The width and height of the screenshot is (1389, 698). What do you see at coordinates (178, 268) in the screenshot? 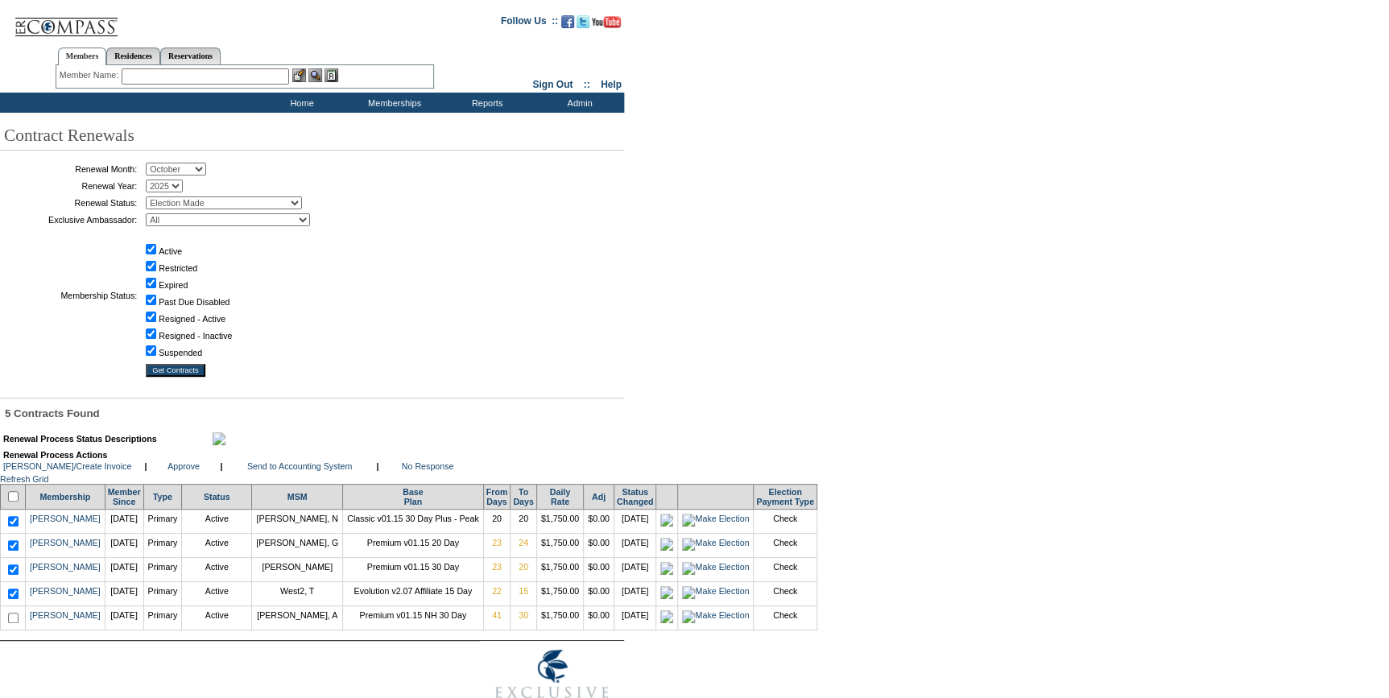
I see `label: Restricted` at bounding box center [178, 268].